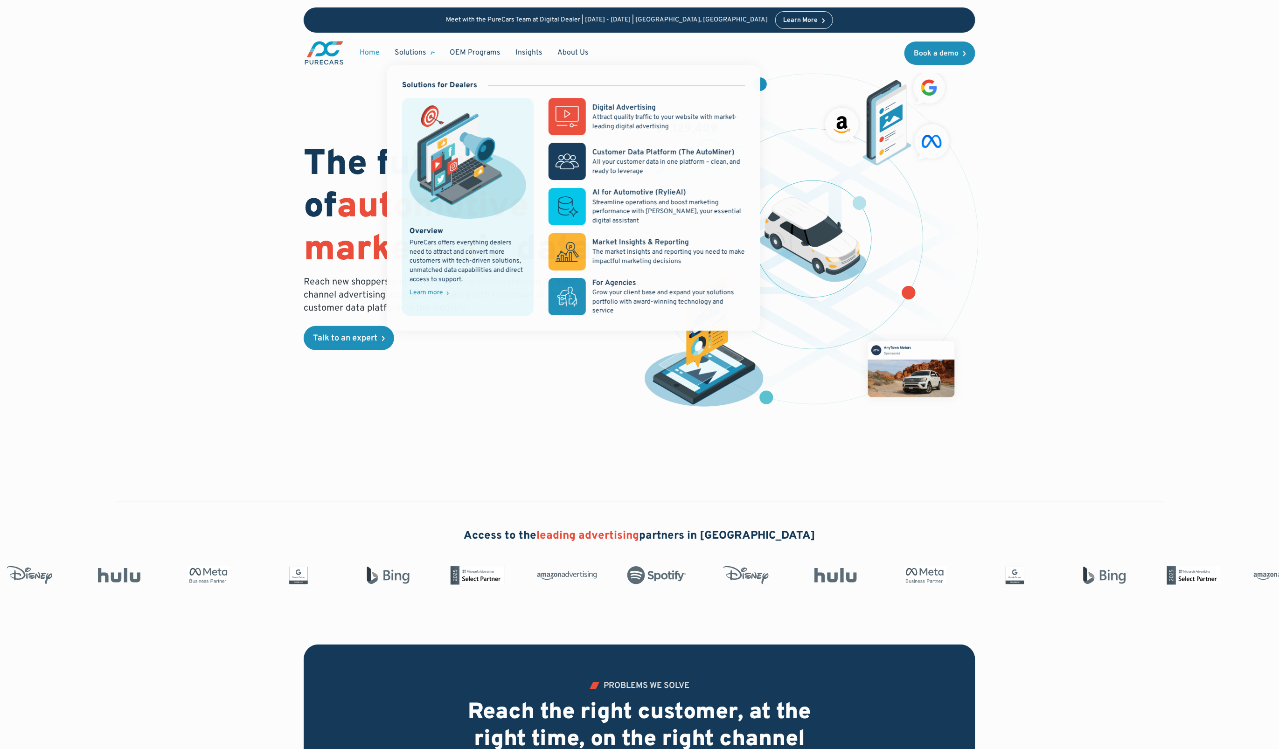 This screenshot has width=1279, height=749. What do you see at coordinates (475, 53) in the screenshot?
I see `a: OEM Programs` at bounding box center [475, 53].